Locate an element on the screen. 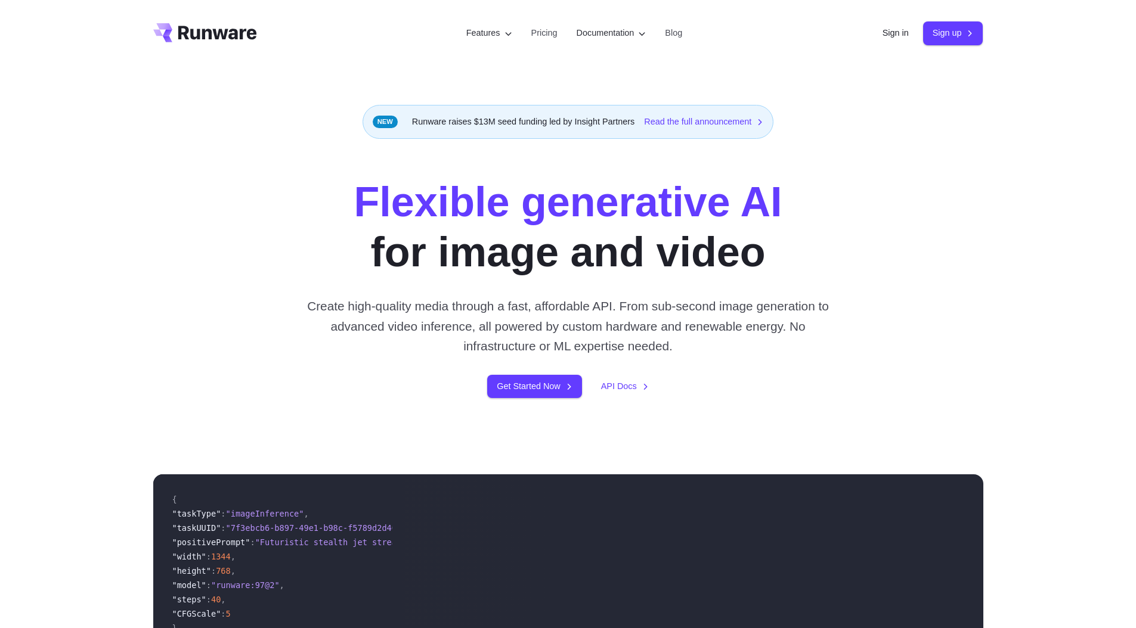 Image resolution: width=1136 pixels, height=628 pixels. span: "positivePrompt" is located at coordinates (211, 543).